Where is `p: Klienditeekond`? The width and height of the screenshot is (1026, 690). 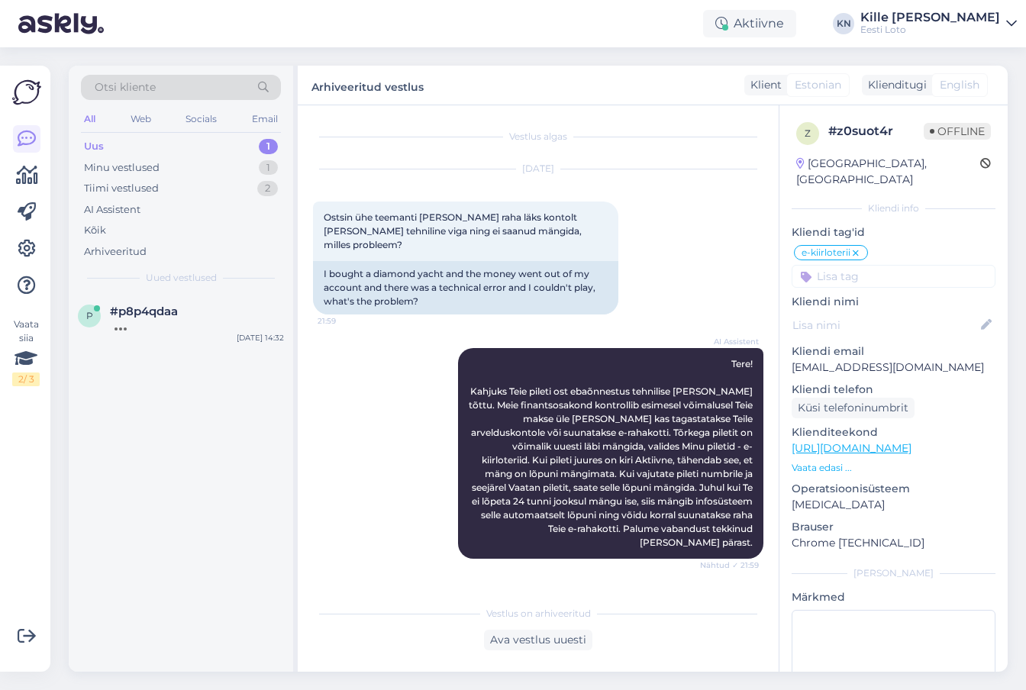
p: Klienditeekond is located at coordinates (893, 432).